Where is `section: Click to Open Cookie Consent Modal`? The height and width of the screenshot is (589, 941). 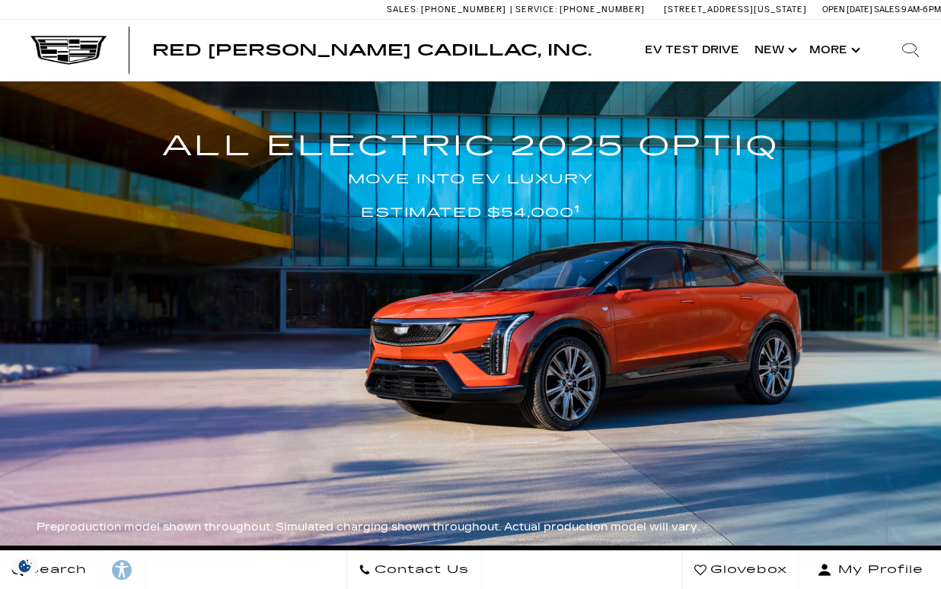
section: Click to Open Cookie Consent Modal is located at coordinates (25, 566).